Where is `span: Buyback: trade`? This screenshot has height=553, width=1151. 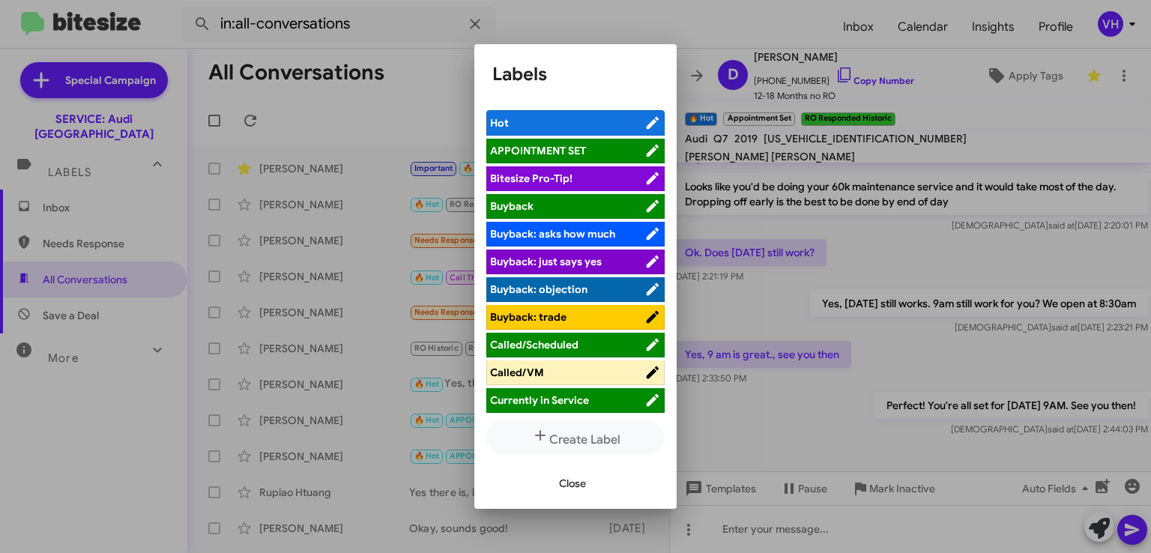
span: Buyback: trade is located at coordinates (528, 317).